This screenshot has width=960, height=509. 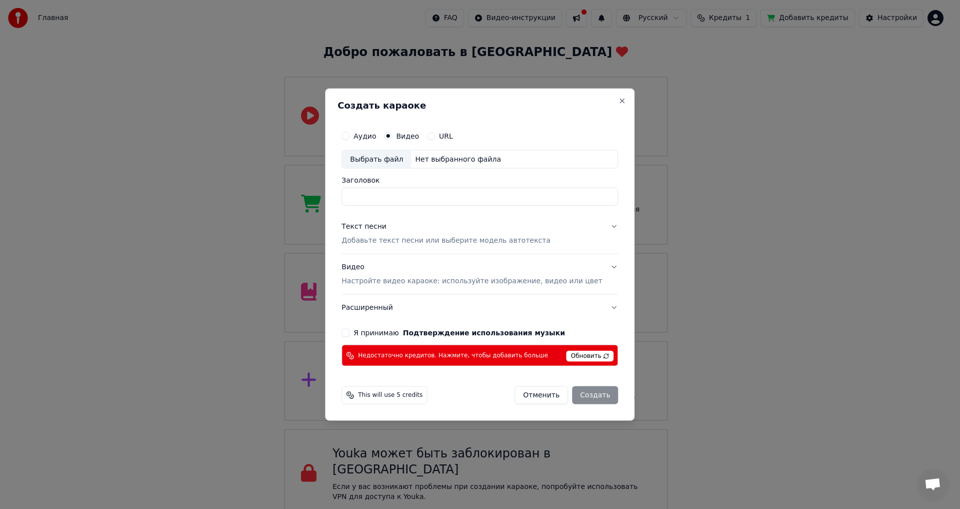 I want to click on div: Нет выбранного файла, so click(x=458, y=159).